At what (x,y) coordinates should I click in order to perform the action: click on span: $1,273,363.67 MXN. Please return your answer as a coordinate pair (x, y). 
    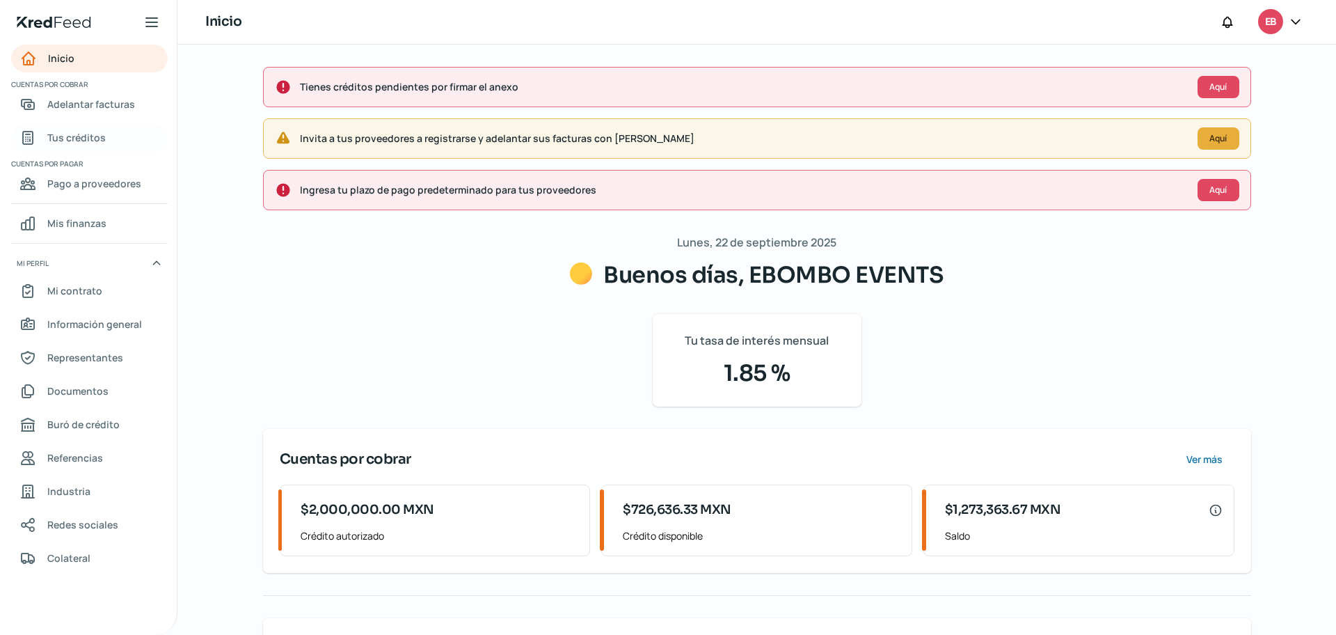
    Looking at the image, I should click on (1003, 509).